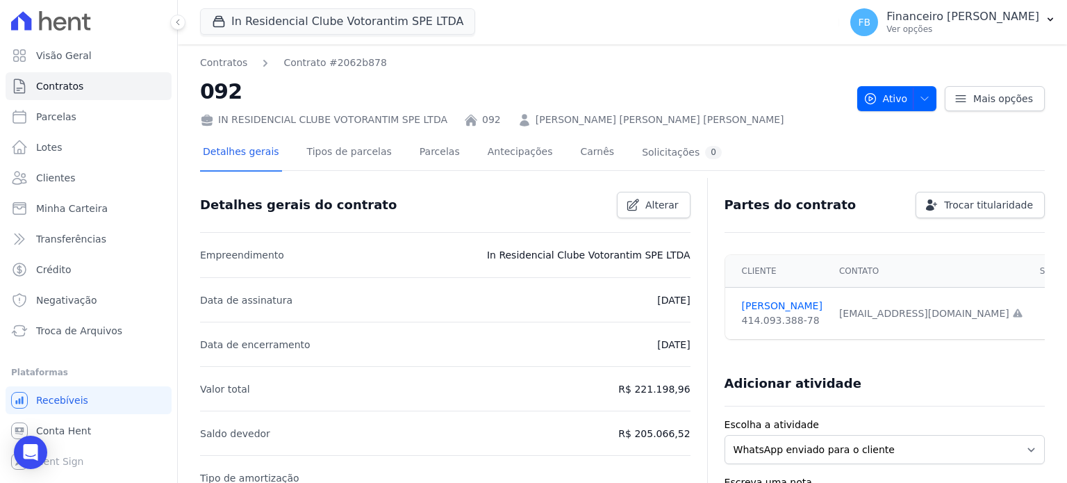 The width and height of the screenshot is (1067, 483). I want to click on span: Parcelas, so click(56, 117).